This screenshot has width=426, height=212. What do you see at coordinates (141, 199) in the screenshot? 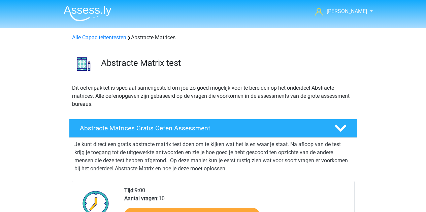
I see `b: Aantal vragen:` at bounding box center [141, 199].